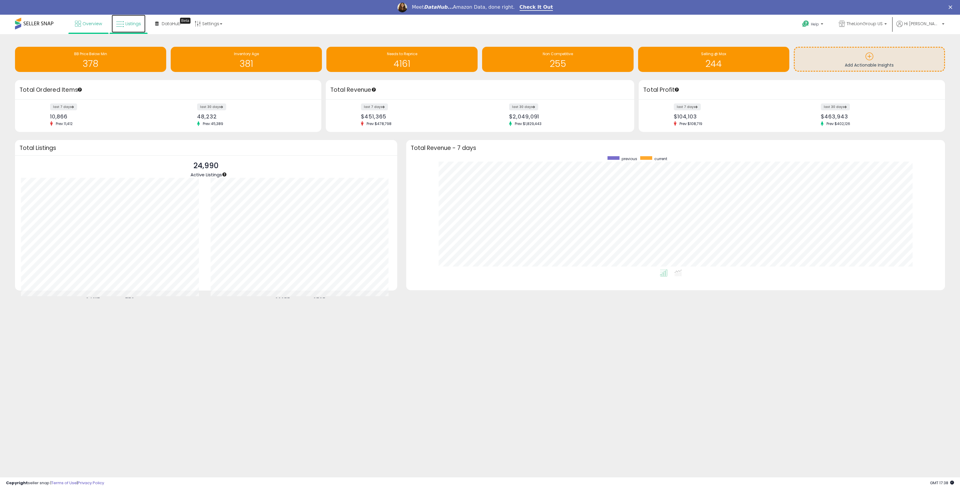  I want to click on h3: Total Revenue - 7 days, so click(676, 148).